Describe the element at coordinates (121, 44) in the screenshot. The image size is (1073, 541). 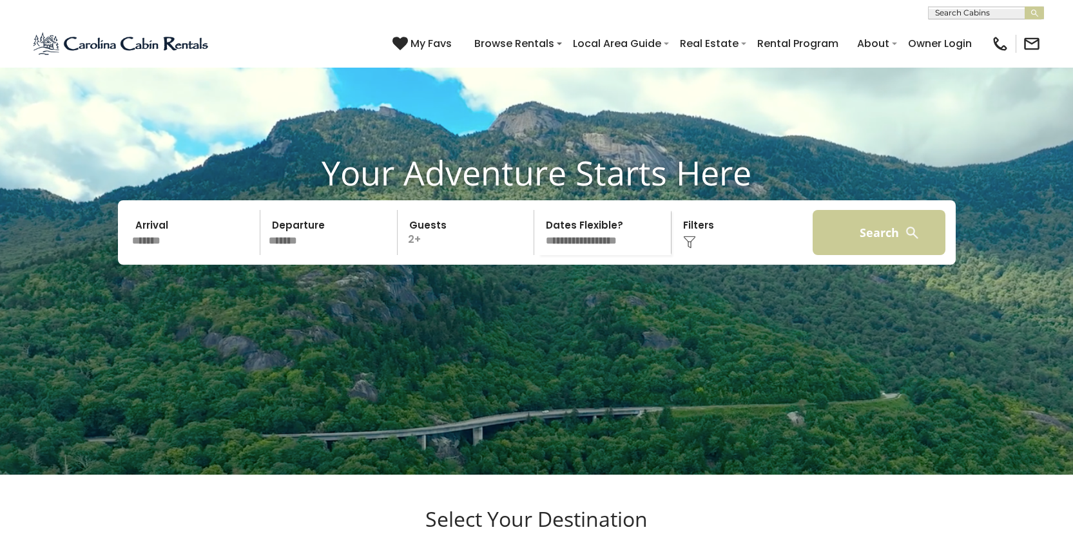
I see `img: Blue-2.png` at that location.